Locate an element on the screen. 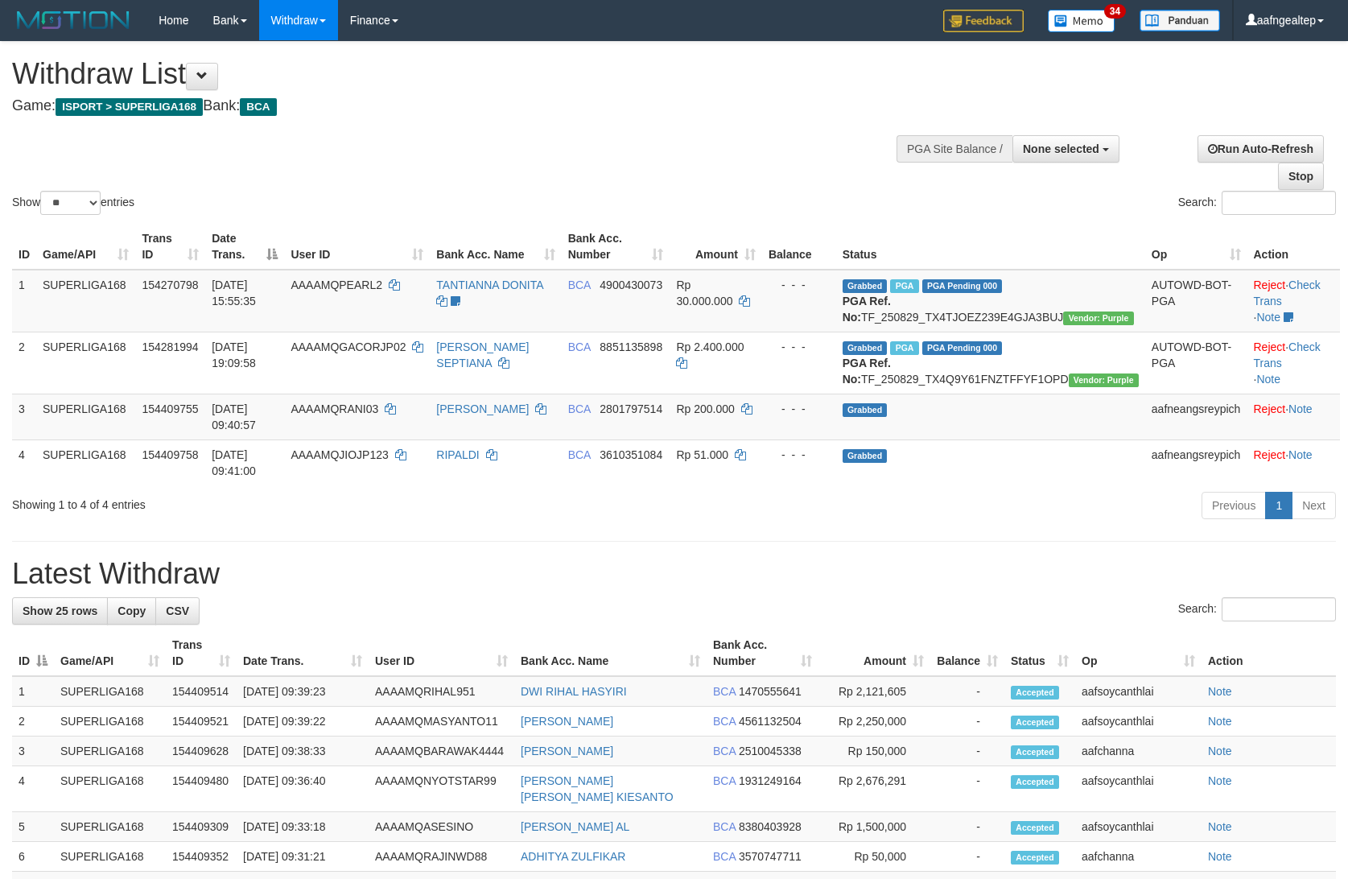 The width and height of the screenshot is (1348, 879). th: Op: activate to sort column ascending is located at coordinates (1138, 652).